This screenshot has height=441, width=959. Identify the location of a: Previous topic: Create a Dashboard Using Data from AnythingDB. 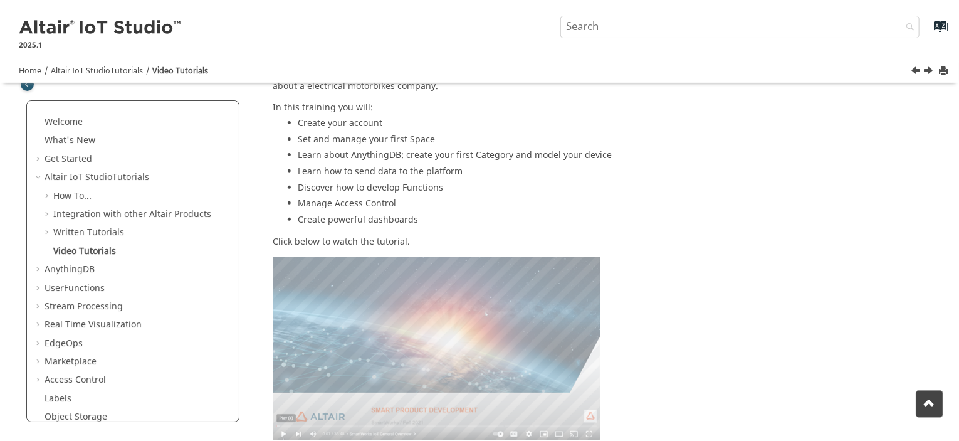
(917, 72).